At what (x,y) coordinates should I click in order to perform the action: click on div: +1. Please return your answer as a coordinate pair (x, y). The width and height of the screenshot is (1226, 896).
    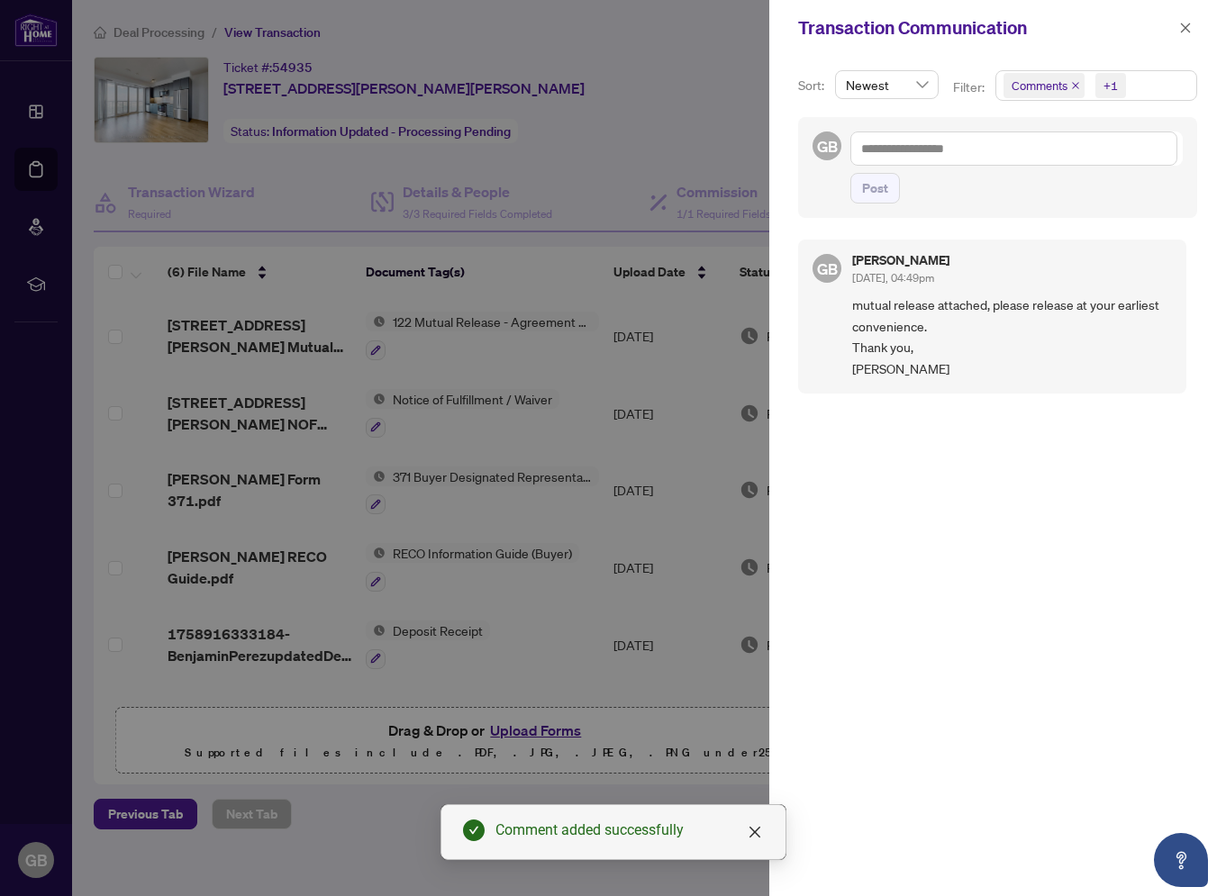
    Looking at the image, I should click on (1110, 86).